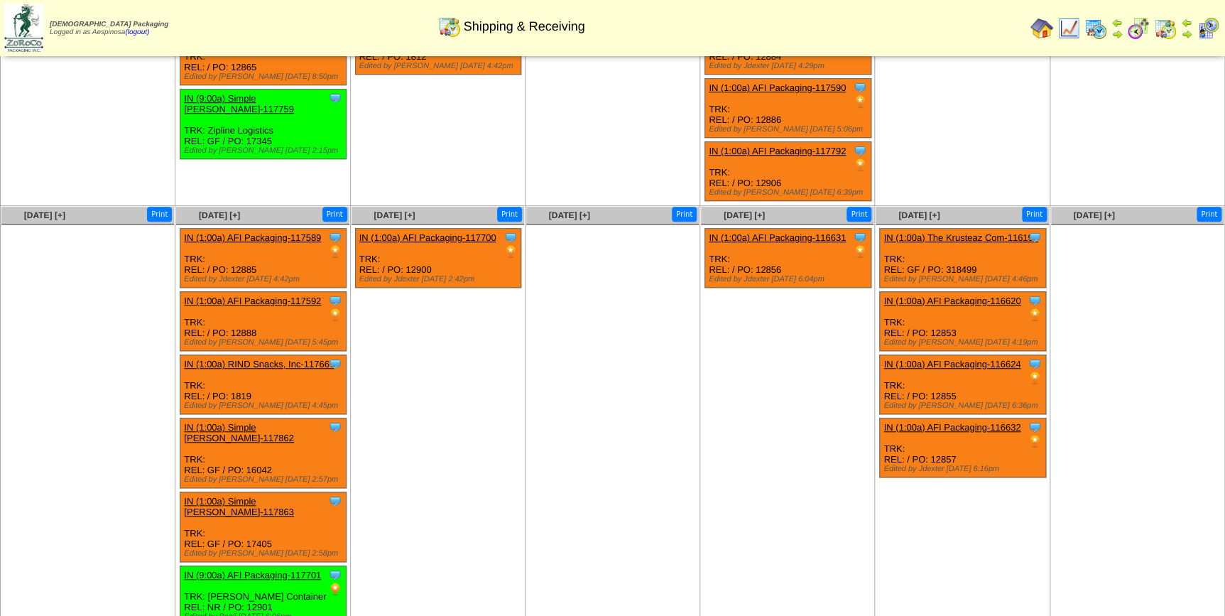 Image resolution: width=1225 pixels, height=616 pixels. What do you see at coordinates (960, 237) in the screenshot?
I see `a: IN (1:00a) The Krusteaz Com-116194` at bounding box center [960, 237].